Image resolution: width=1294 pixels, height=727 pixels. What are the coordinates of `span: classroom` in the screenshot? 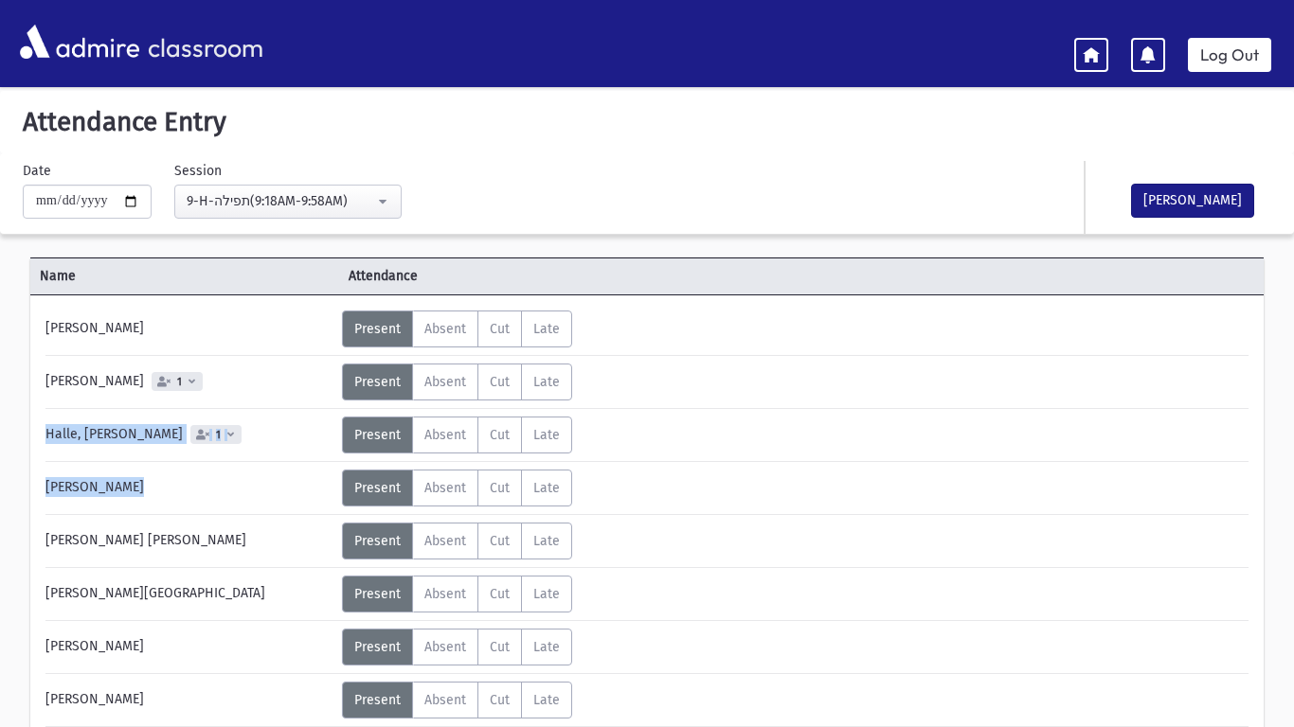 It's located at (204, 42).